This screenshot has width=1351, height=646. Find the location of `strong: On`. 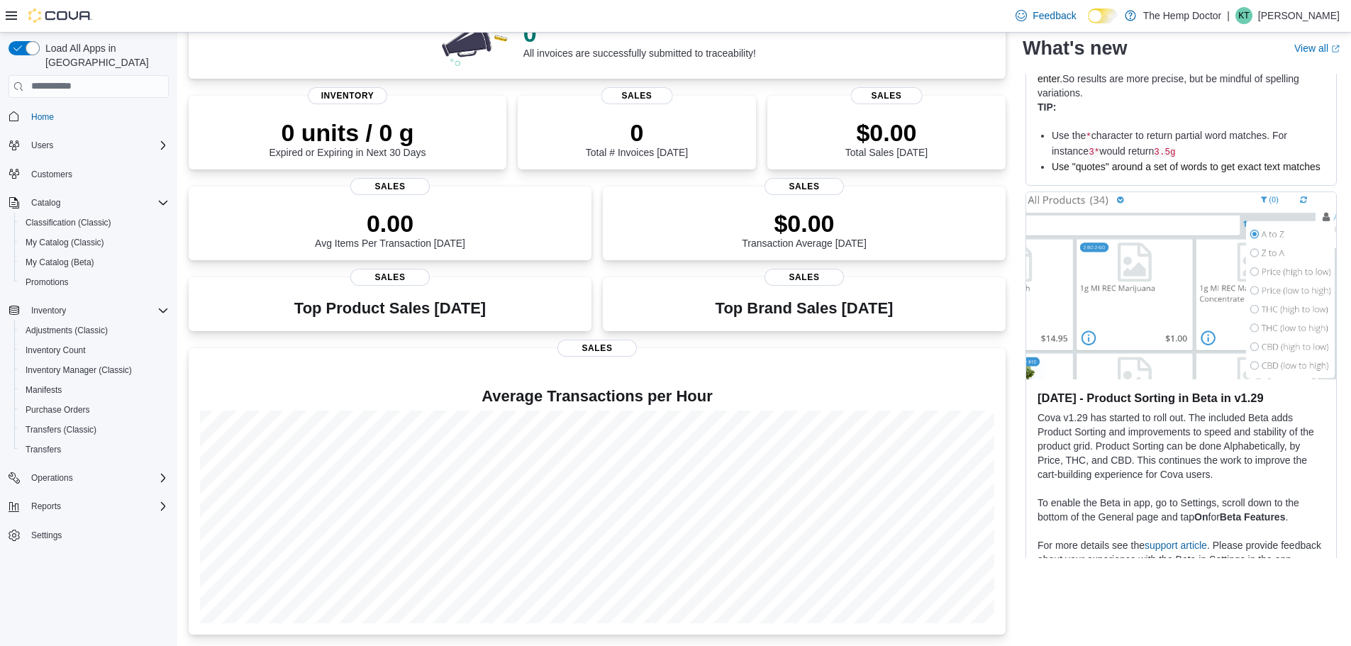

strong: On is located at coordinates (1200, 518).